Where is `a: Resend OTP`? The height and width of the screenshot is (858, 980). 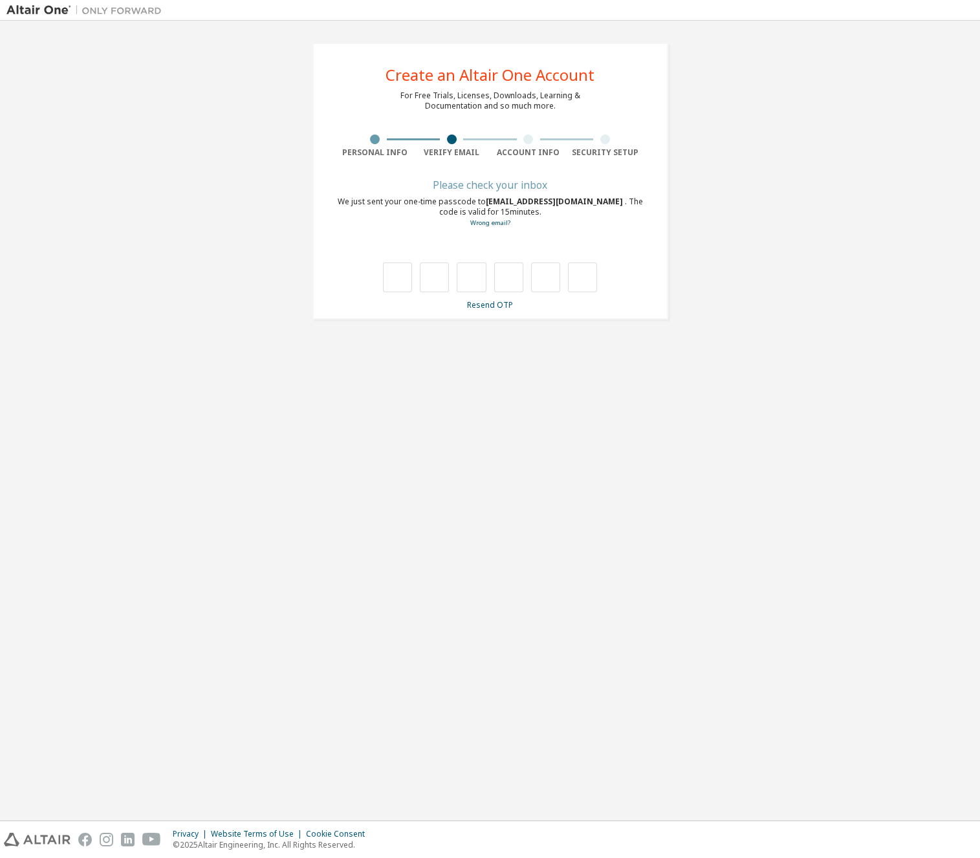
a: Resend OTP is located at coordinates (490, 305).